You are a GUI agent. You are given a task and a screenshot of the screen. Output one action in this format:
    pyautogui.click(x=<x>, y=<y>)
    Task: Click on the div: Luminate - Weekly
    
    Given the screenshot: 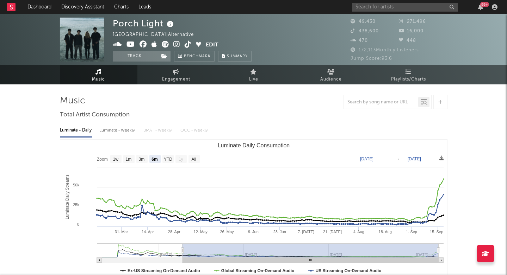 What is the action you would take?
    pyautogui.click(x=118, y=131)
    